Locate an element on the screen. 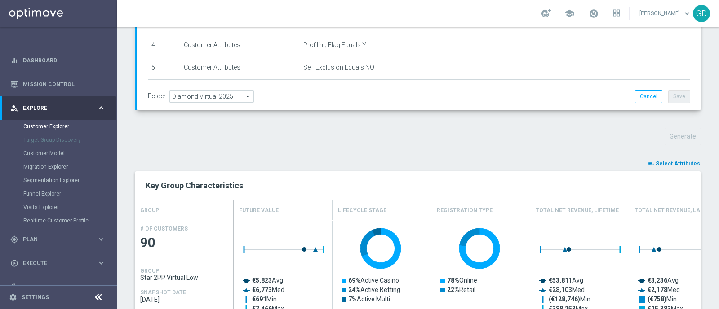 The width and height of the screenshot is (719, 309). i: equalizer is located at coordinates (14, 61).